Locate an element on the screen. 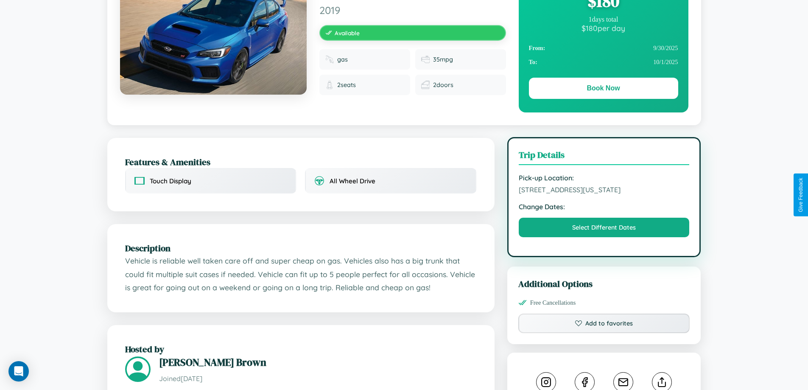 Image resolution: width=808 pixels, height=390 pixels. h2: Features & Amenities is located at coordinates (301, 162).